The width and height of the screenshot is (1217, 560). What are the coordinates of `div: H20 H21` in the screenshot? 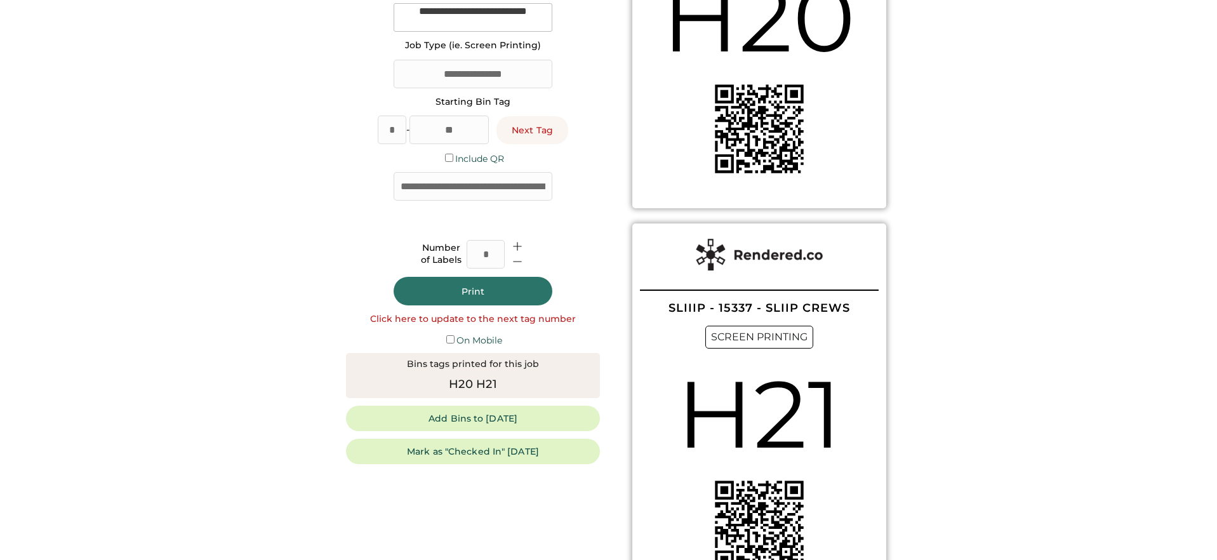 It's located at (473, 384).